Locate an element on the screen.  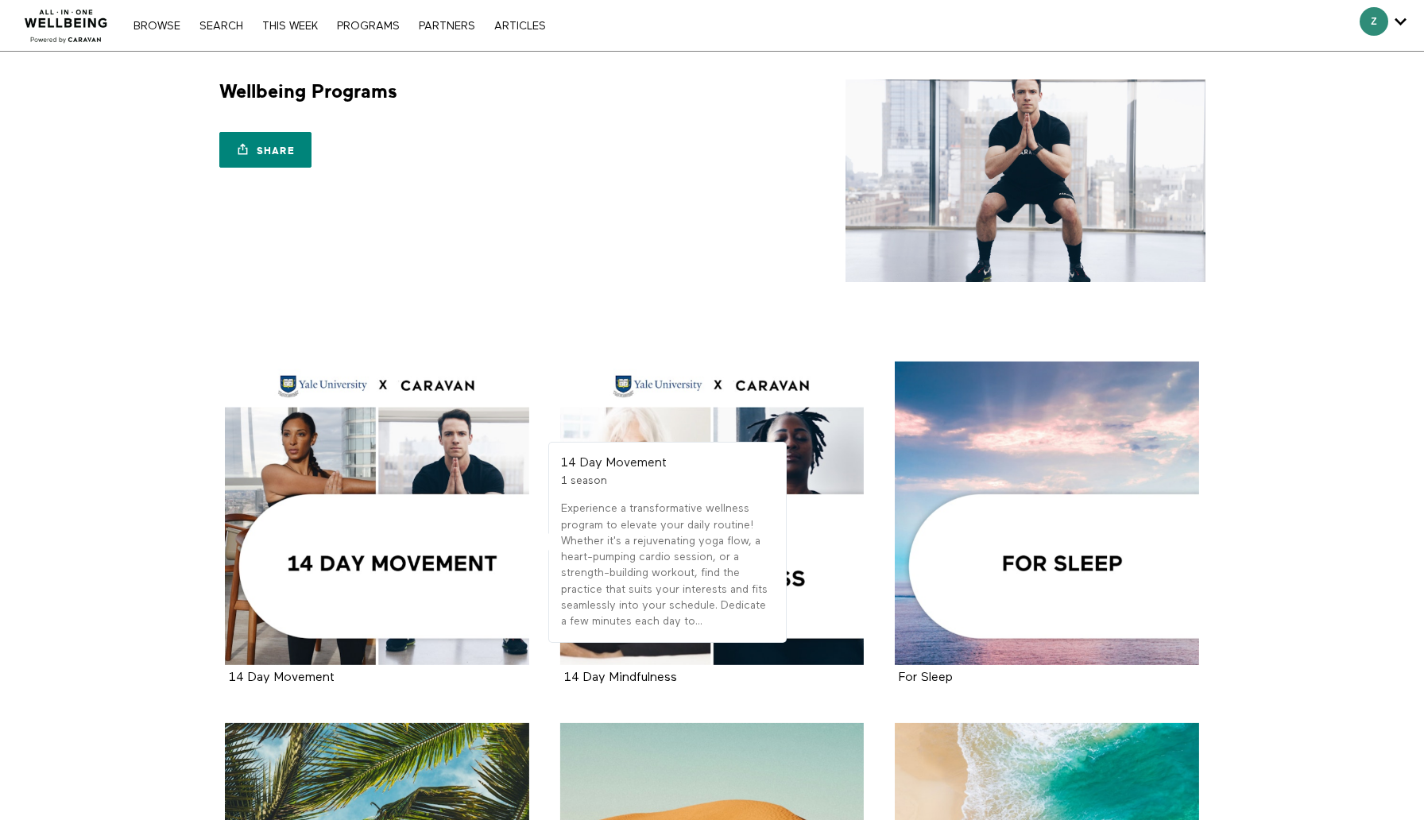
a: THIS WEEK is located at coordinates (290, 26).